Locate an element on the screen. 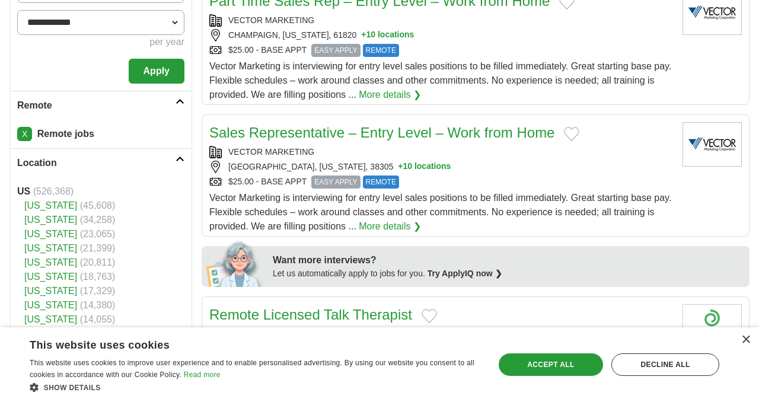 The width and height of the screenshot is (759, 402). span: (17,329) is located at coordinates (98, 291).